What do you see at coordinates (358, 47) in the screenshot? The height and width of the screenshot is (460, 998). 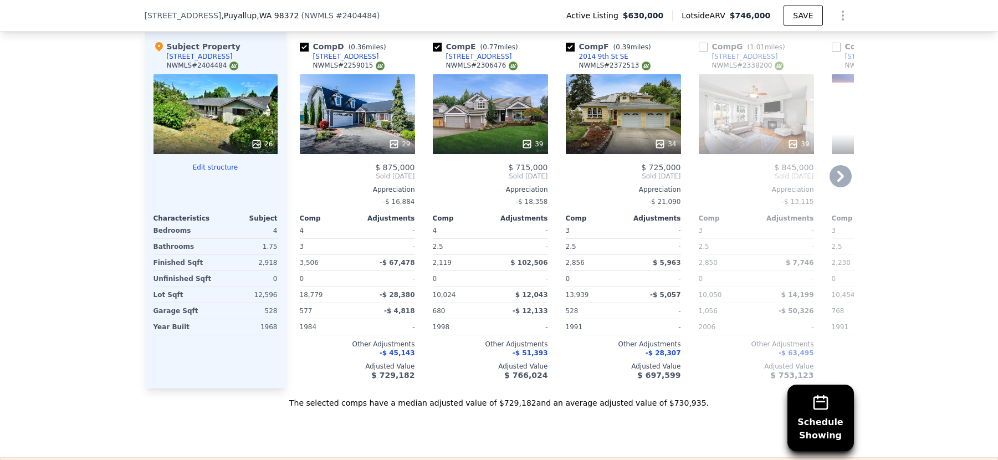 I see `span: 0.36` at bounding box center [358, 47].